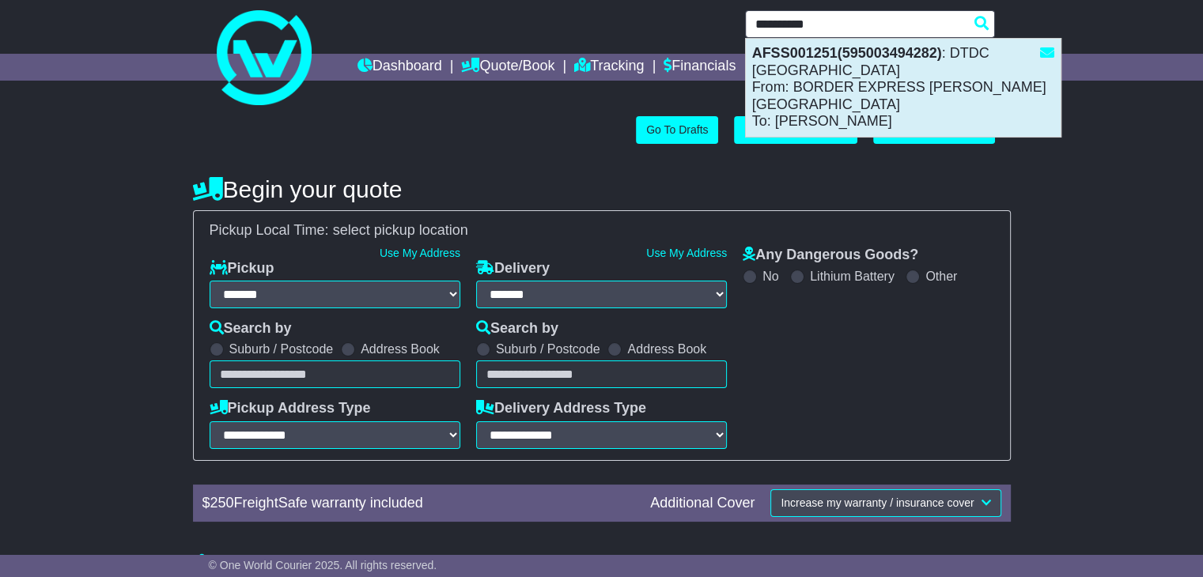  What do you see at coordinates (941, 276) in the screenshot?
I see `label: Other` at bounding box center [941, 276].